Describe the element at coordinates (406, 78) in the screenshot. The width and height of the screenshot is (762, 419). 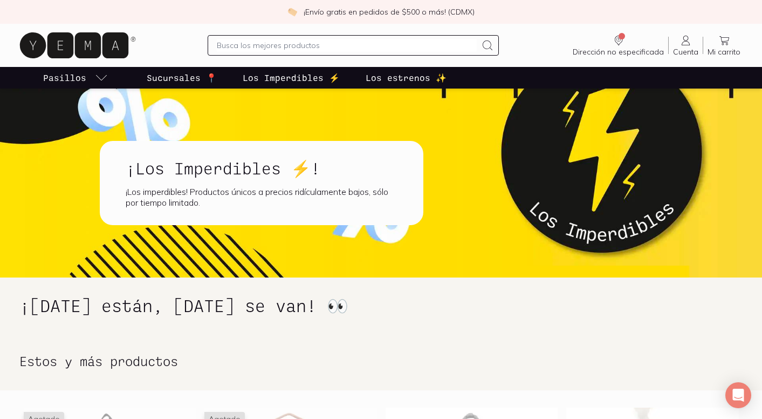
I see `a: Los estrenos ✨` at that location.